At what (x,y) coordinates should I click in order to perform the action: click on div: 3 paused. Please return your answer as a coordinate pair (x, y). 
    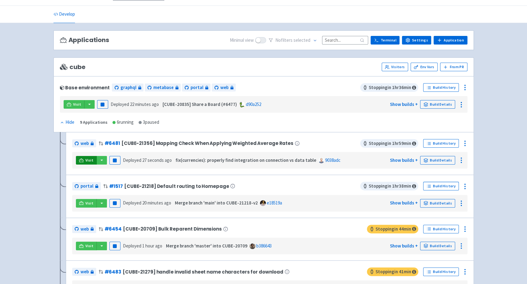
    Looking at the image, I should click on (149, 122).